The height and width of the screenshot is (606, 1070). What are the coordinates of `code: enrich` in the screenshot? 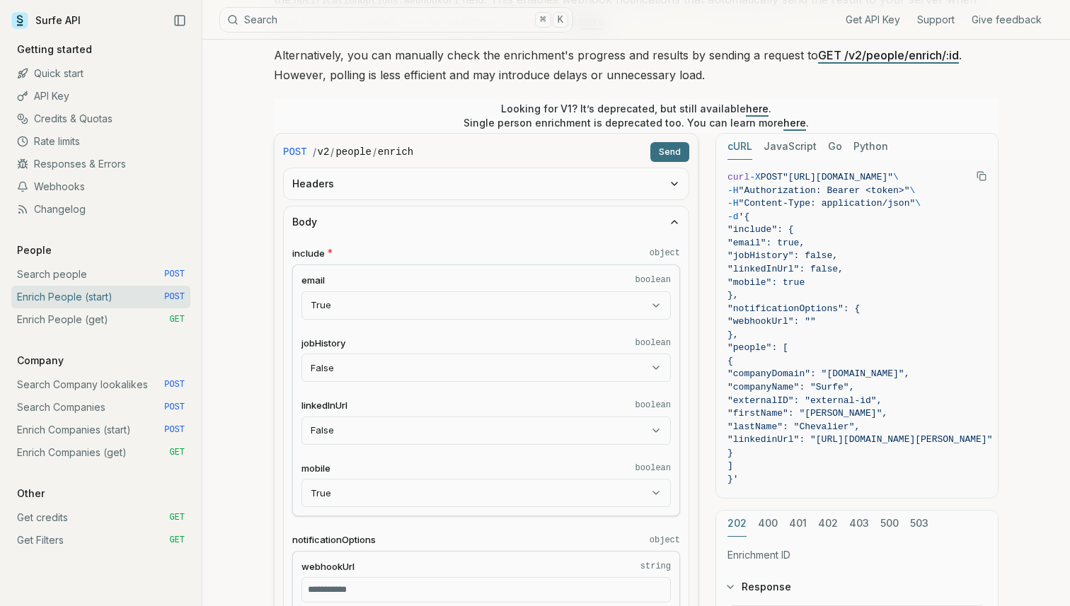 It's located at (395, 152).